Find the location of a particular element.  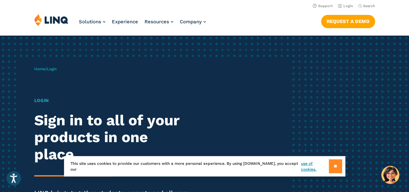

span: Login is located at coordinates (52, 69).